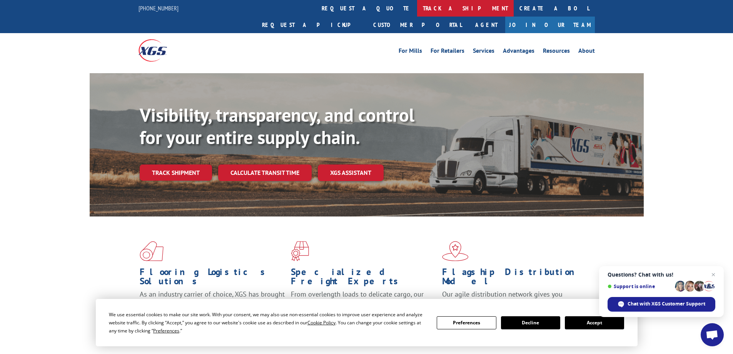 The image size is (733, 354). What do you see at coordinates (351, 172) in the screenshot?
I see `a: XGS ASSISTANT` at bounding box center [351, 172].